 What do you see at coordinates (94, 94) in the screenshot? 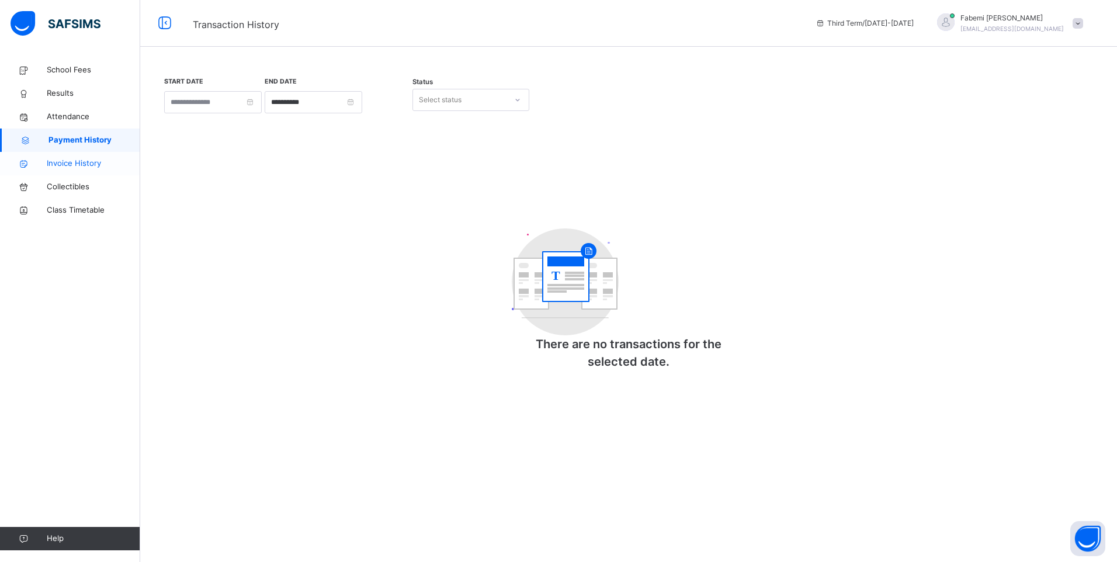
I see `span: Results` at bounding box center [94, 94].